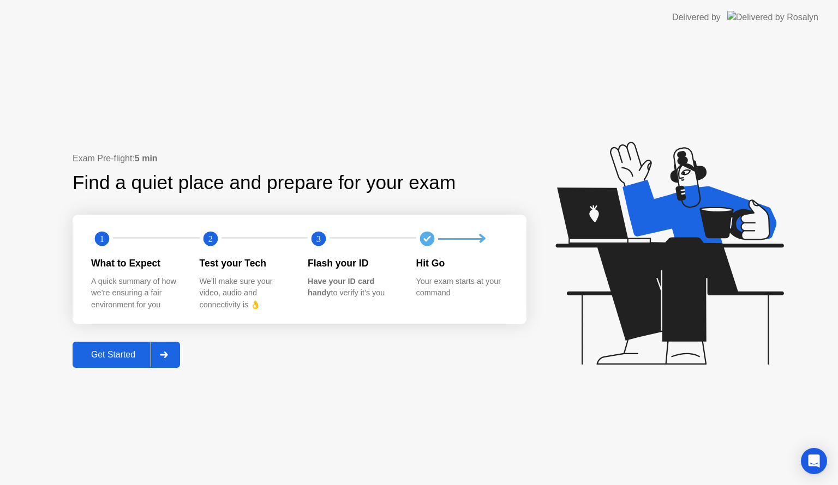 The width and height of the screenshot is (838, 485). What do you see at coordinates (696, 17) in the screenshot?
I see `div: Delivered by` at bounding box center [696, 17].